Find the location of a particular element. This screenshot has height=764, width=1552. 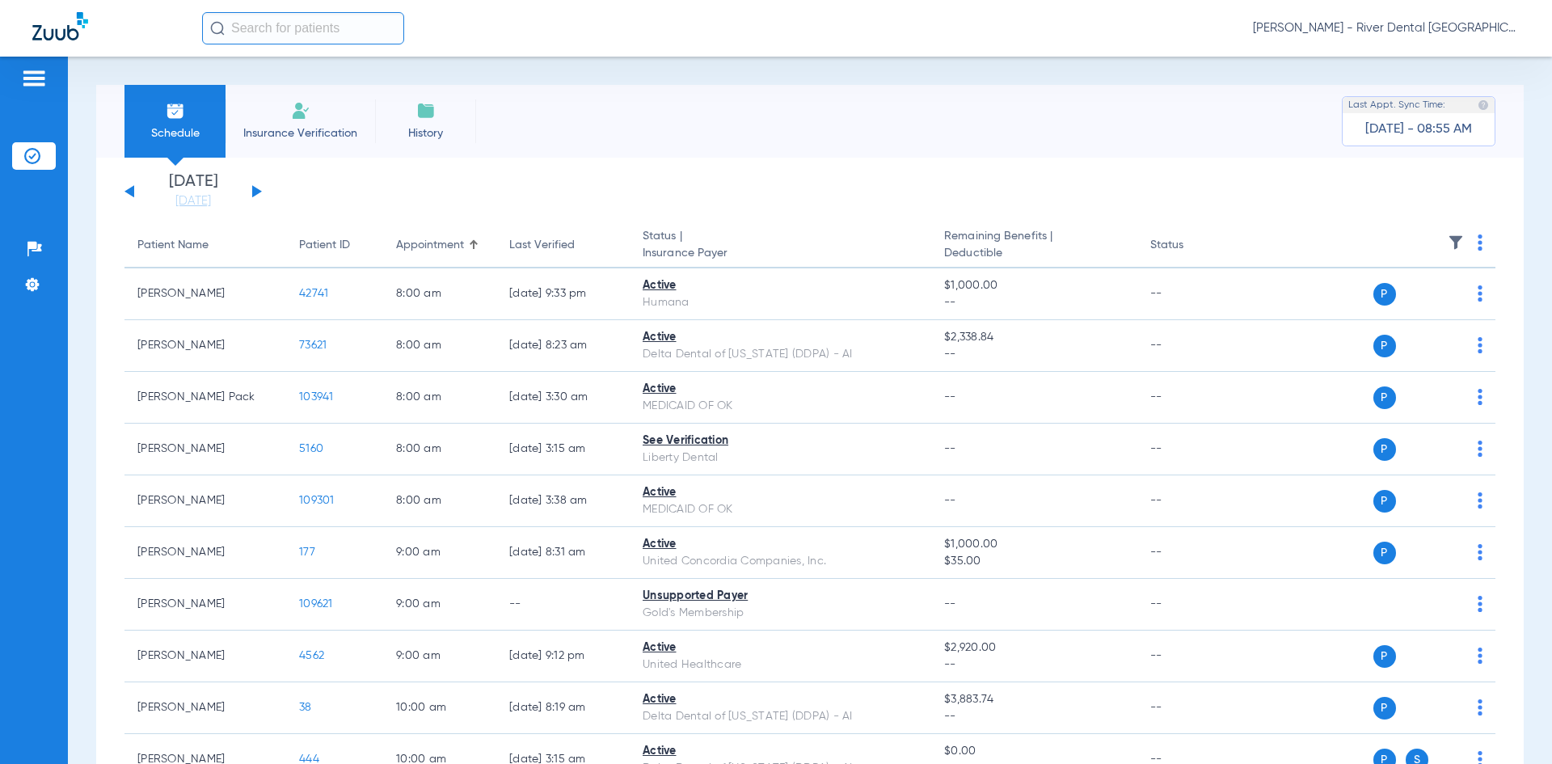

span: 5160 is located at coordinates (311, 449).